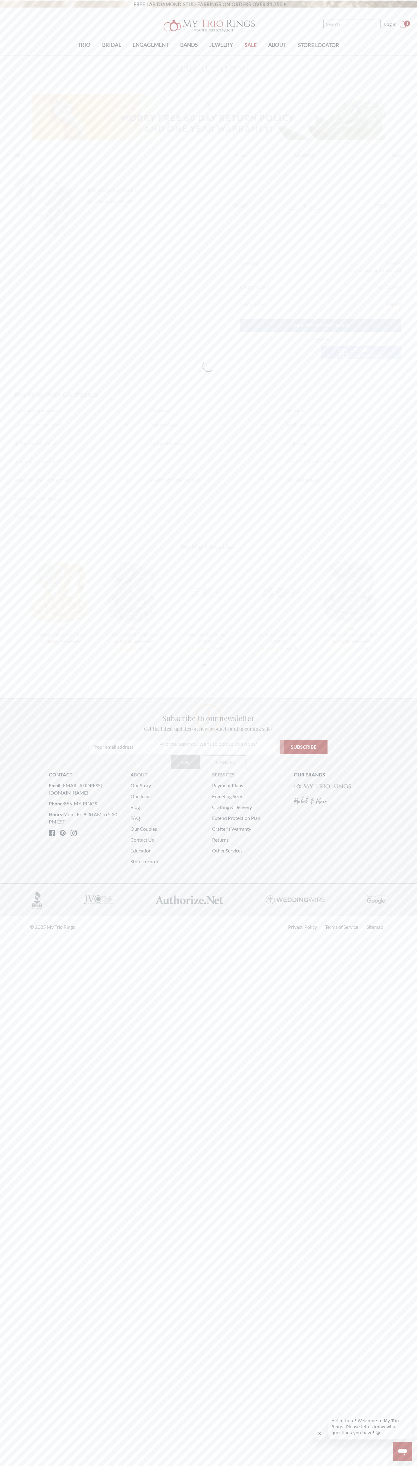 Image resolution: width=417 pixels, height=1466 pixels. I want to click on svg: cart.cart_preview, so click(404, 24).